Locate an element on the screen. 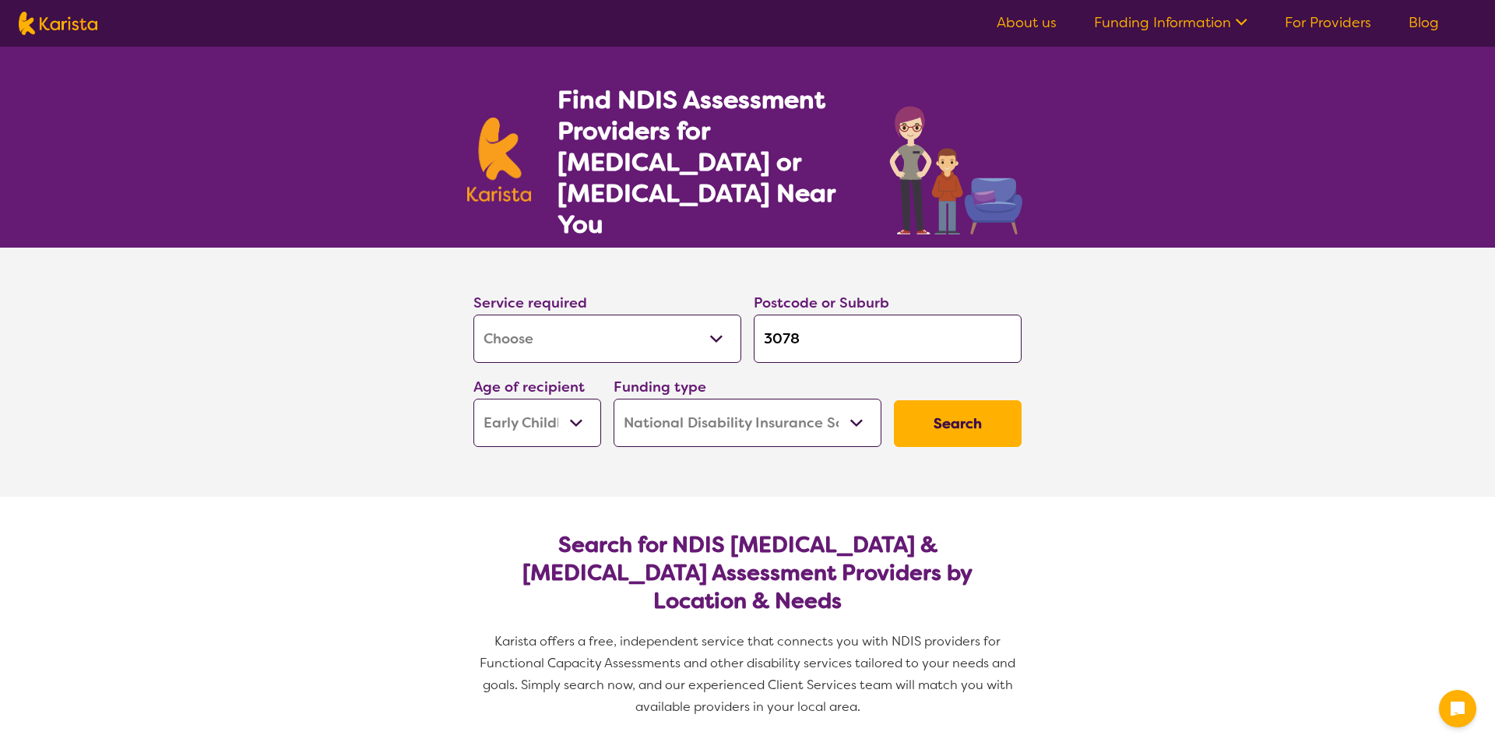  a: About us is located at coordinates (1026, 23).